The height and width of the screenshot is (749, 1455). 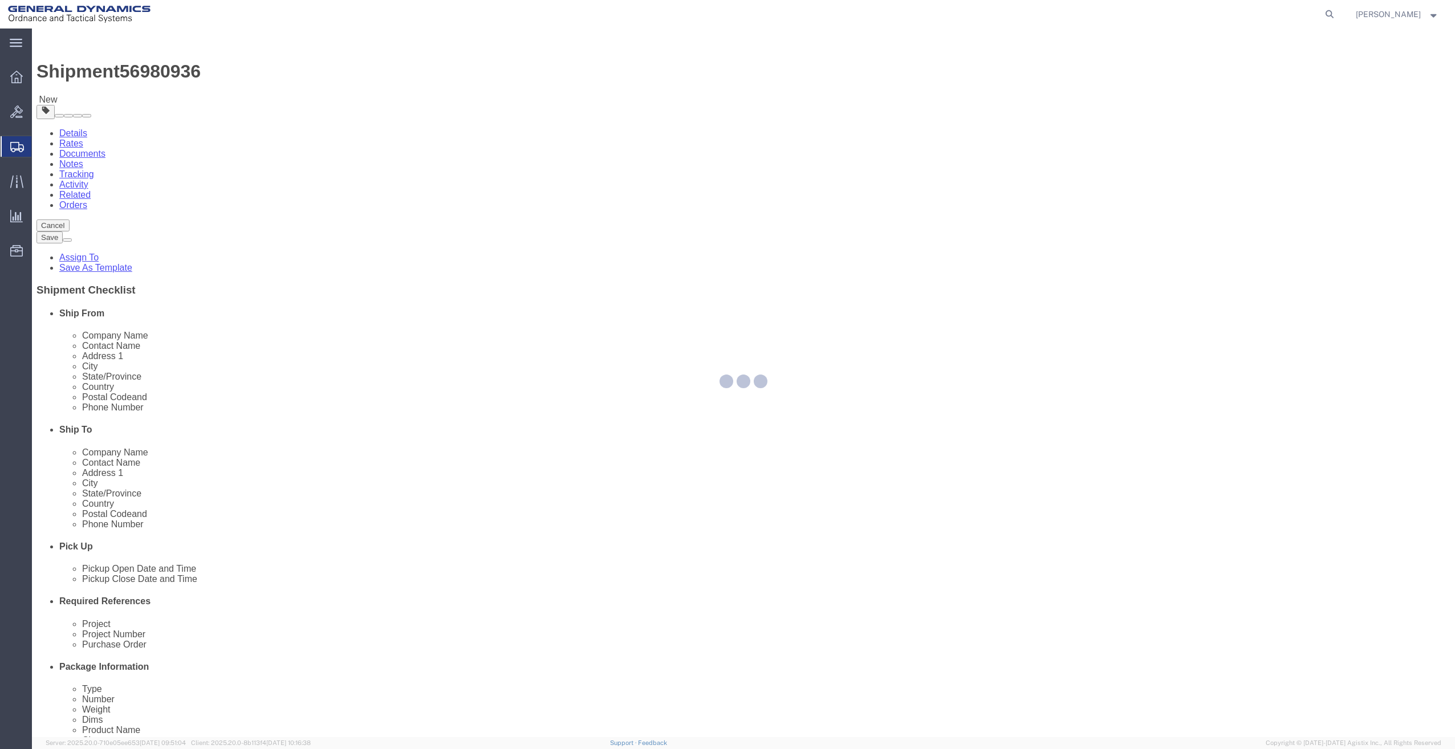 What do you see at coordinates (79, 14) in the screenshot?
I see `img: logo` at bounding box center [79, 14].